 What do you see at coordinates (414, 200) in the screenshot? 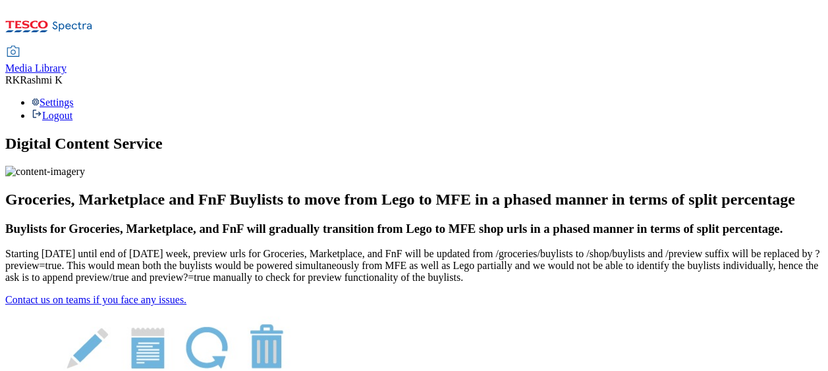
I see `h2: Groceries, Marketplace and FnF Buylists to move from Lego to MFE in a phased manner in terms of s...` at bounding box center [414, 200].